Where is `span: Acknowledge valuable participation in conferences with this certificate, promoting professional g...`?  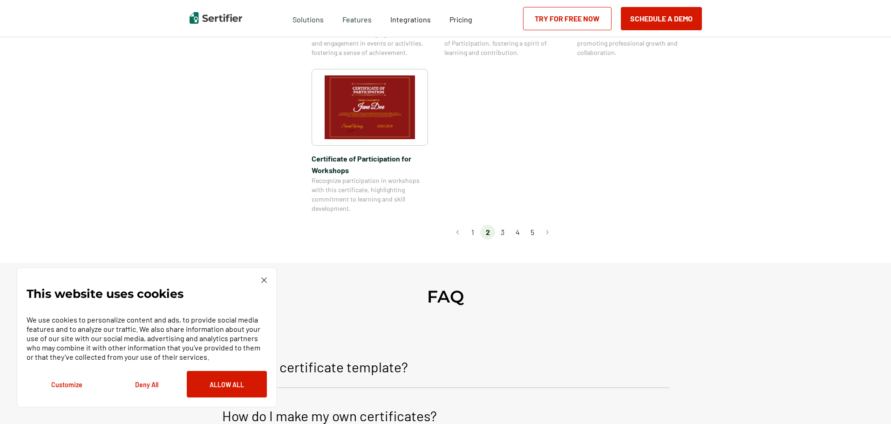 span: Acknowledge valuable participation in conferences with this certificate, promoting professional g... is located at coordinates (635, 39).